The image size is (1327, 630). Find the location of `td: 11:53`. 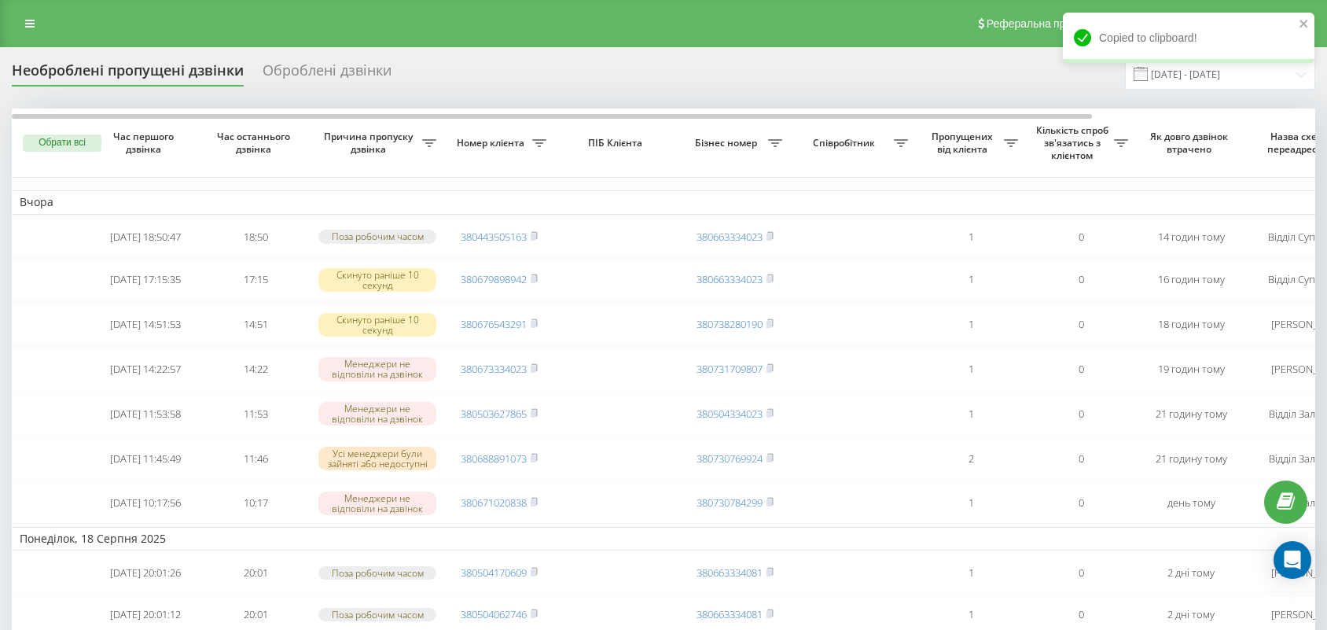

td: 11:53 is located at coordinates (255, 413).